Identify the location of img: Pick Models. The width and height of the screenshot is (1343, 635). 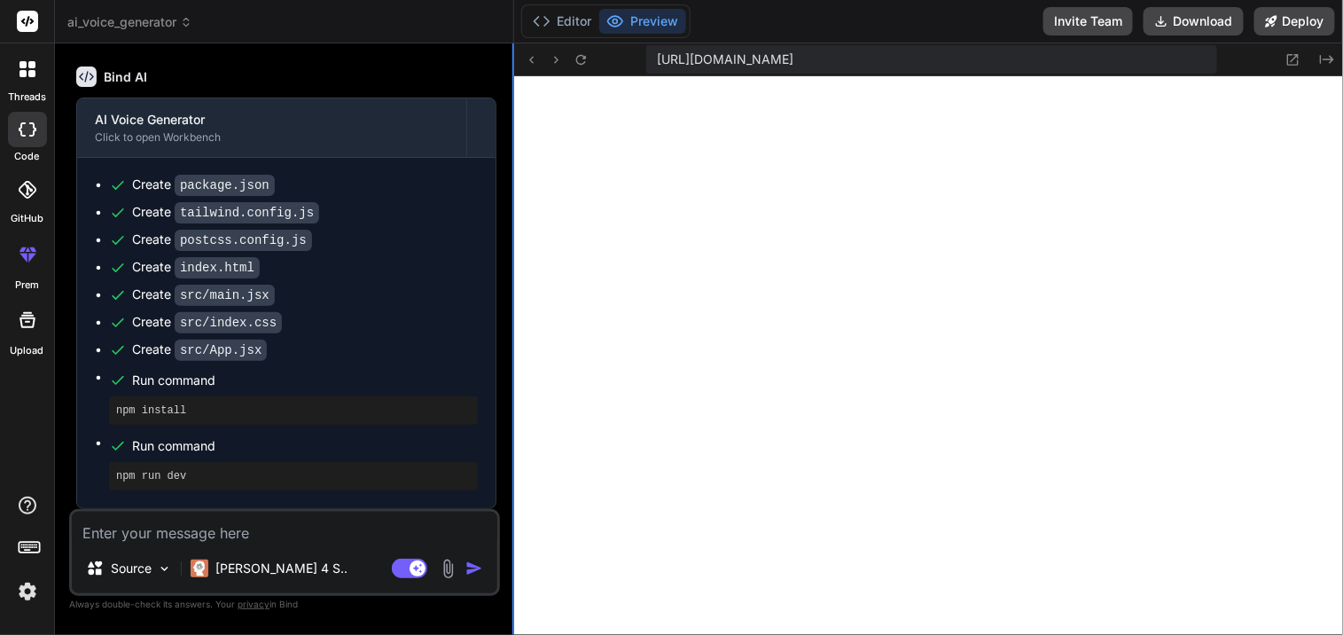
(164, 568).